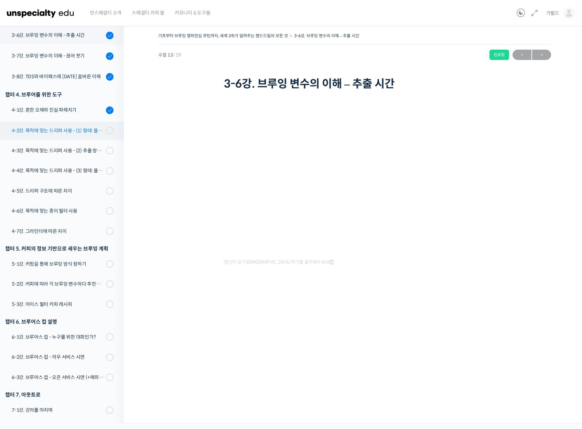 This screenshot has width=582, height=429. I want to click on div: 5-1강. 커핑을 통해 브루잉 방식 정하기, so click(58, 264).